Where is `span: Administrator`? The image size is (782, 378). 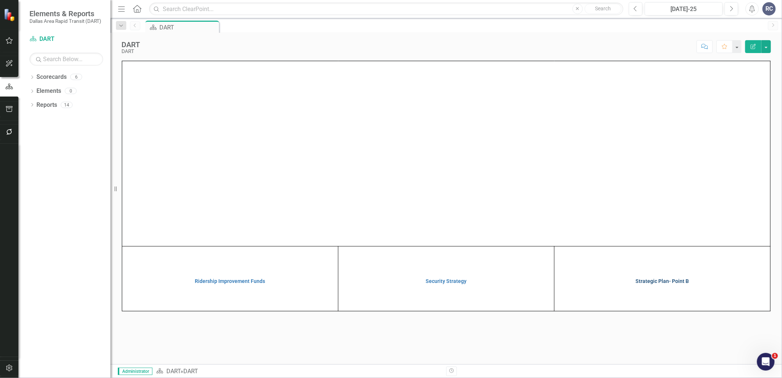 span: Administrator is located at coordinates (135, 371).